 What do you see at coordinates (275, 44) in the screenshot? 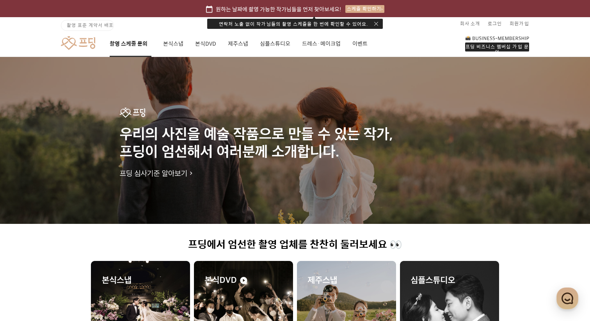
I see `a: 심플스튜디오` at bounding box center [275, 44].